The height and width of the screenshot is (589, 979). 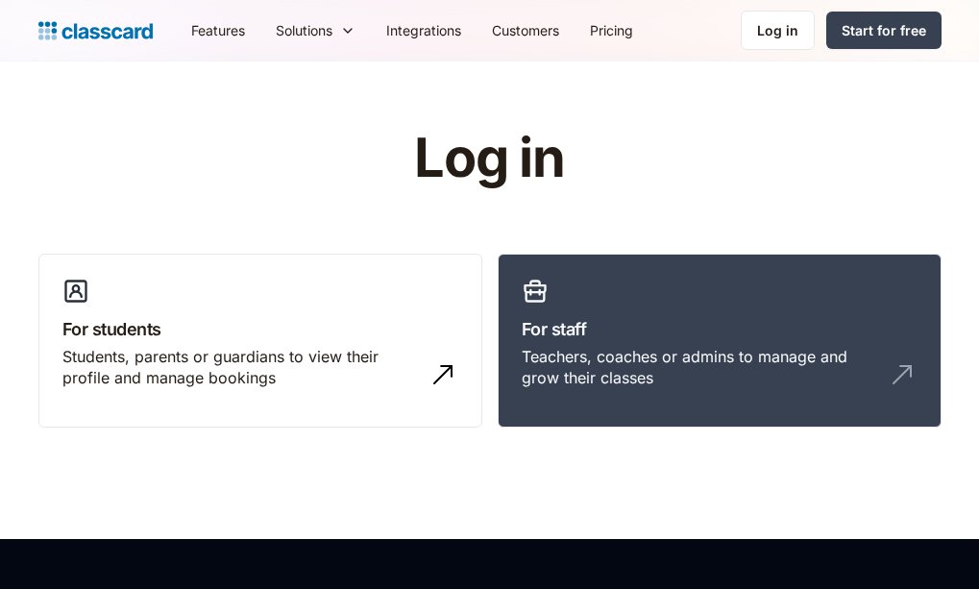 What do you see at coordinates (526, 30) in the screenshot?
I see `a: Customers` at bounding box center [526, 30].